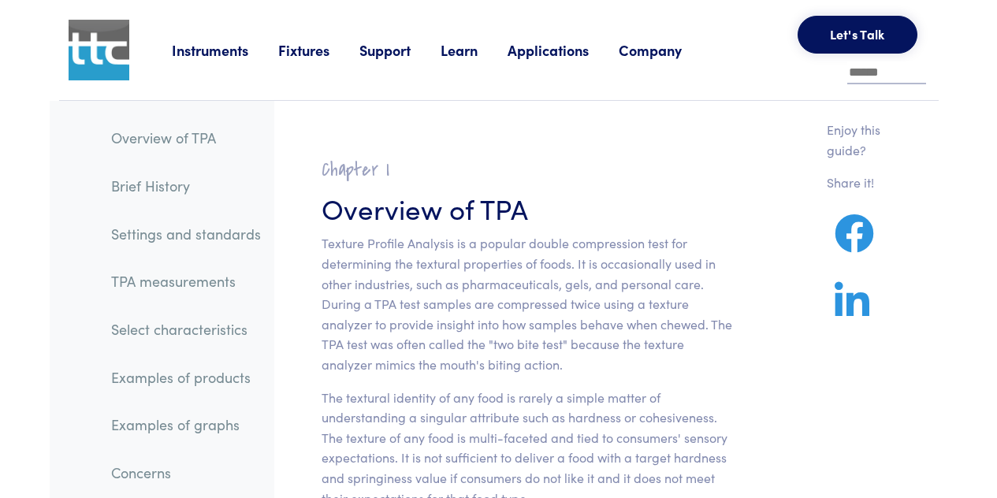 This screenshot has width=997, height=498. What do you see at coordinates (864, 140) in the screenshot?
I see `p: Enjoy this guide?` at bounding box center [864, 140].